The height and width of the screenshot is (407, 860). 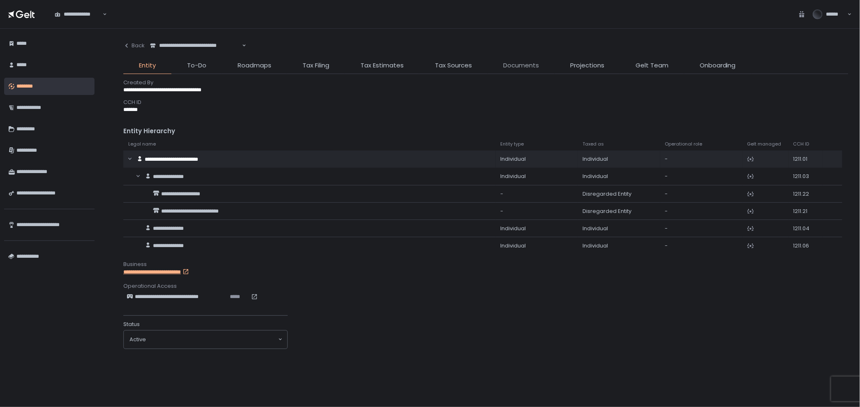 I want to click on span: Roadmaps, so click(x=255, y=65).